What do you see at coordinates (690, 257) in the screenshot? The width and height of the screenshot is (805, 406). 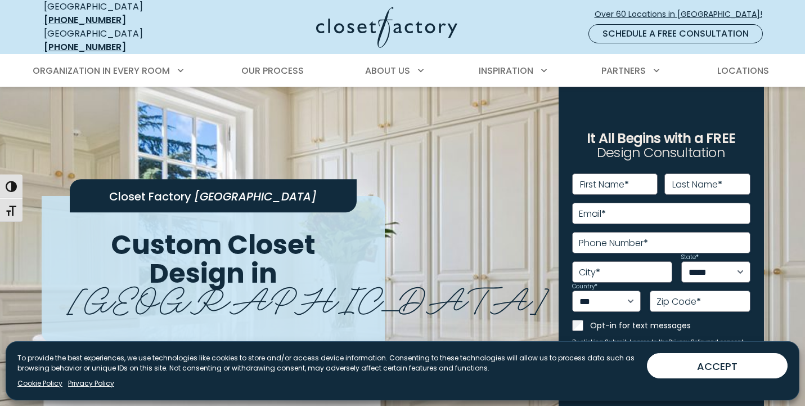 I see `label: State` at bounding box center [690, 257].